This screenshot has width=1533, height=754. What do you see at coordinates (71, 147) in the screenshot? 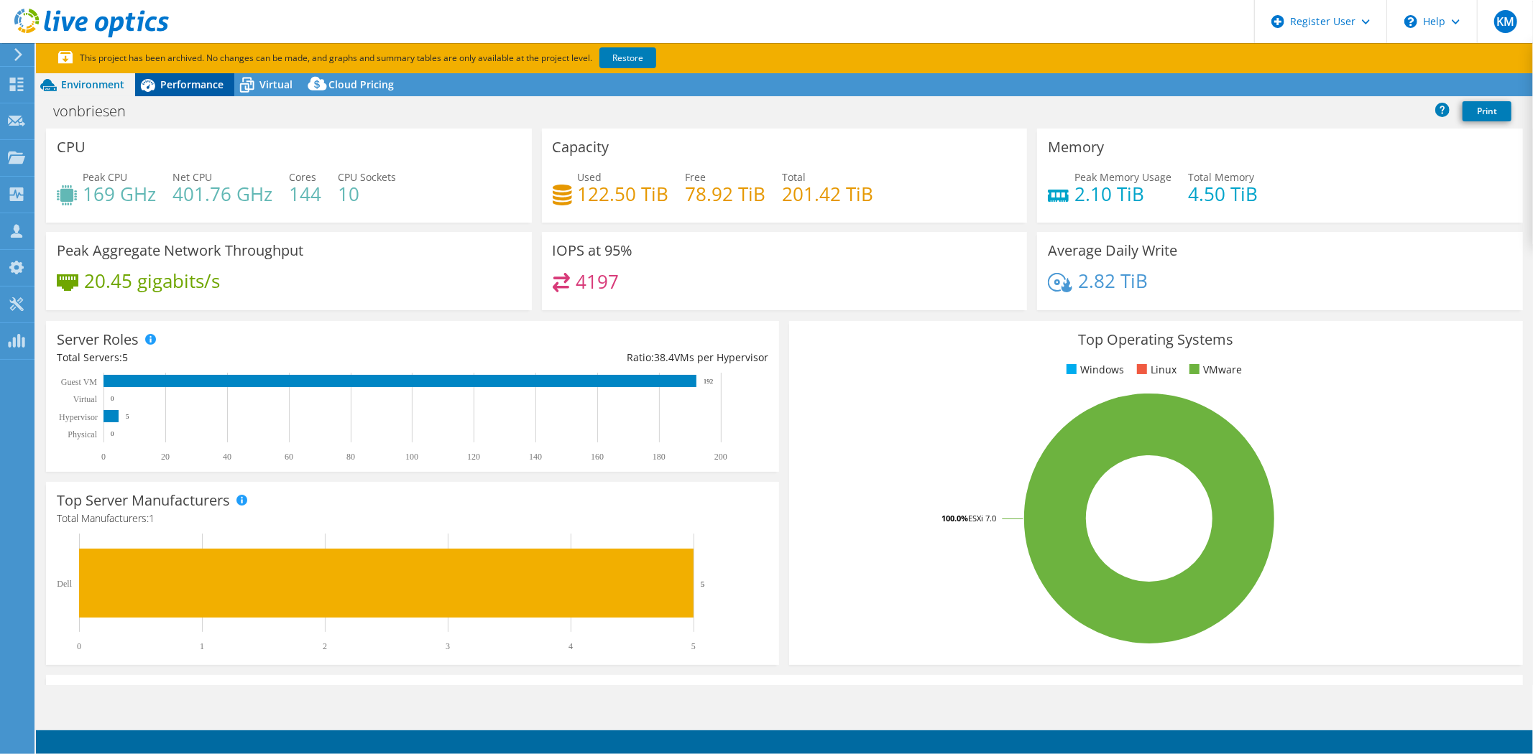
I see `h3: CPU` at bounding box center [71, 147].